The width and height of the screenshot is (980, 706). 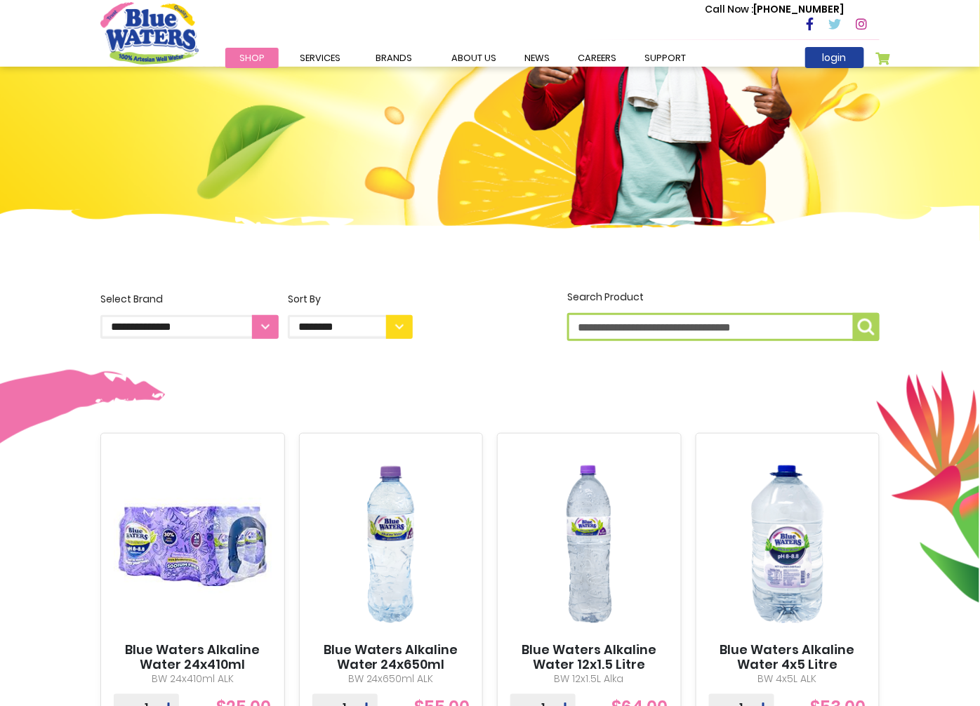 What do you see at coordinates (537, 58) in the screenshot?
I see `a: News` at bounding box center [537, 58].